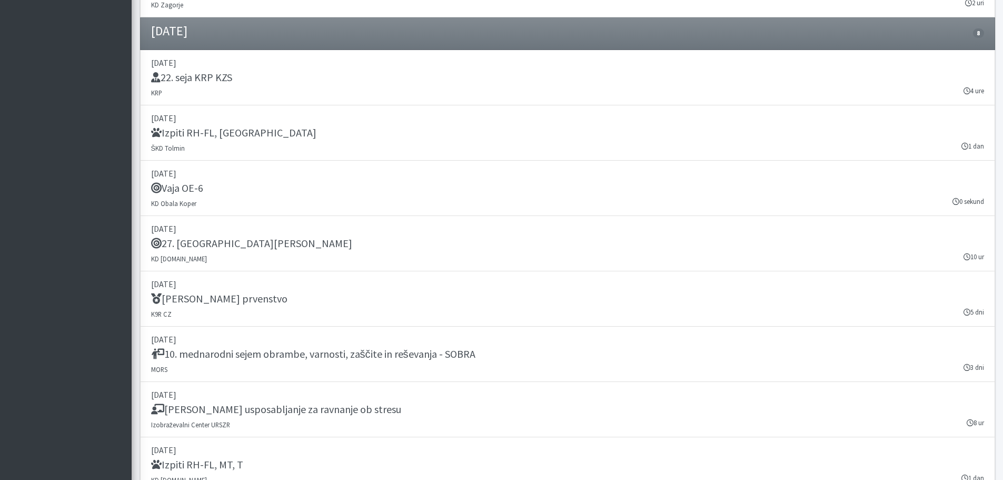  I want to click on small: KD Zagorje, so click(167, 5).